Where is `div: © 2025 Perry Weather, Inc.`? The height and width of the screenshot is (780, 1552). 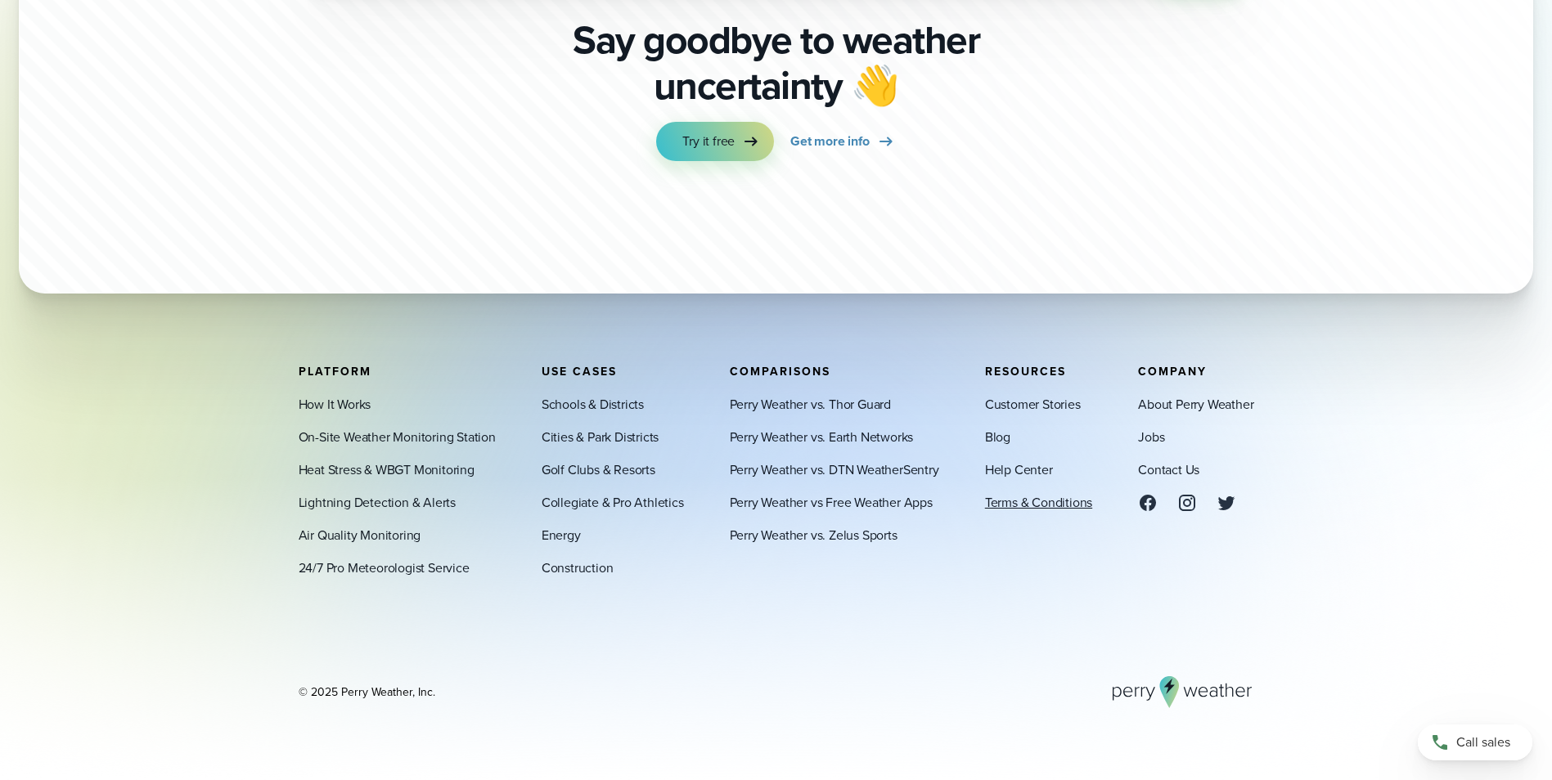 div: © 2025 Perry Weather, Inc. is located at coordinates (366, 692).